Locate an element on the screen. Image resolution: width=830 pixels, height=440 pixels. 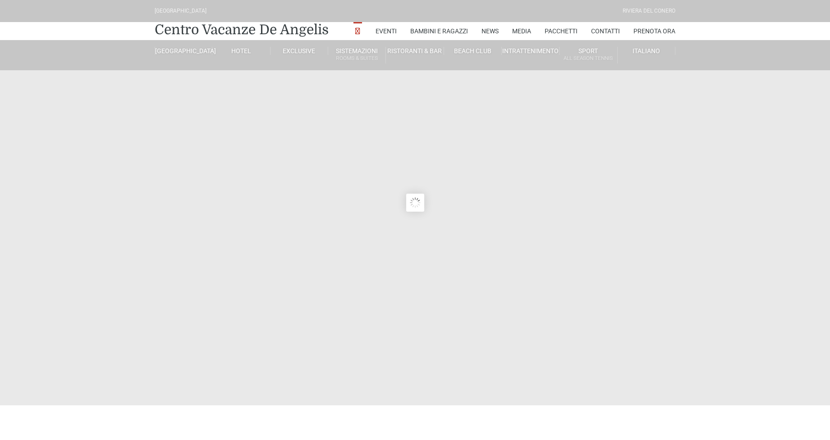
a: SportAll Season Tennis is located at coordinates (588, 55).